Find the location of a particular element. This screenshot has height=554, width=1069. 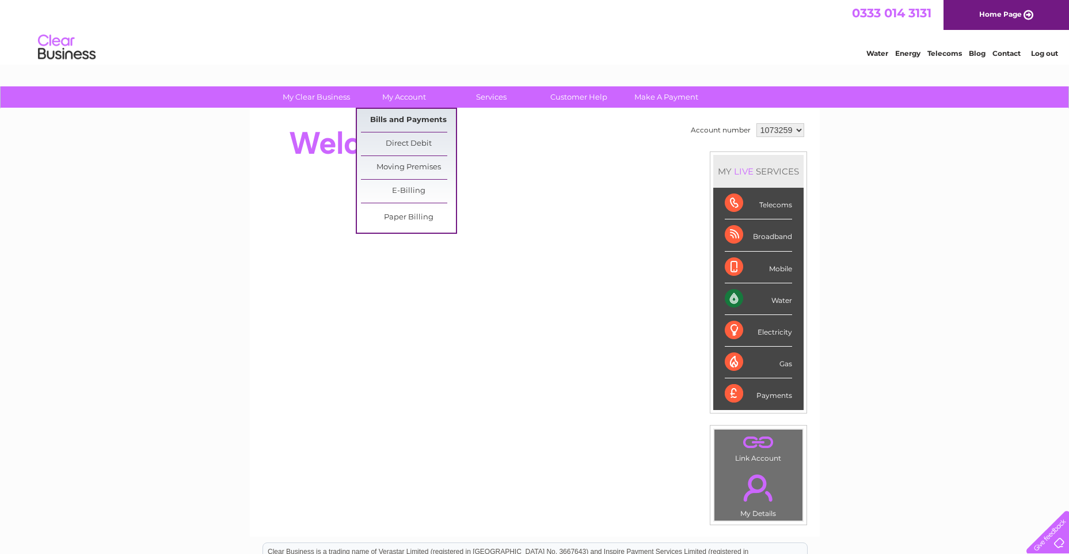

a: Direct Debit is located at coordinates (408, 144).